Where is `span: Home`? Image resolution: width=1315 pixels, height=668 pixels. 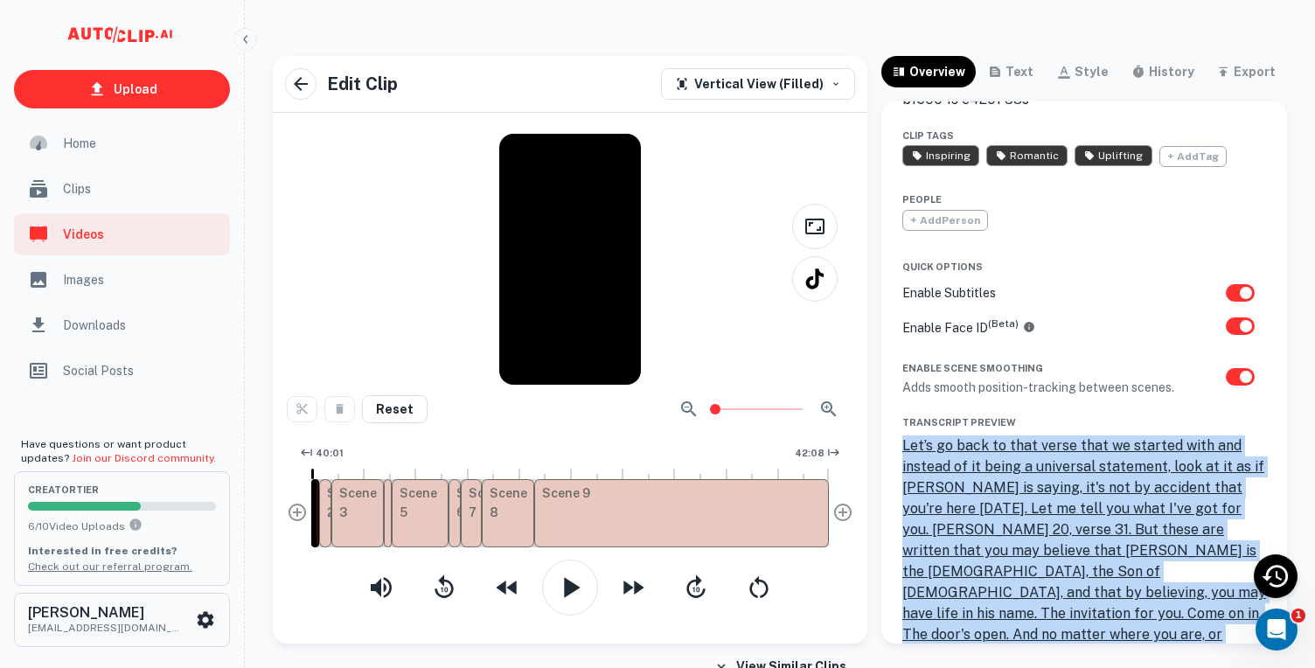
span: Home is located at coordinates (141, 143).